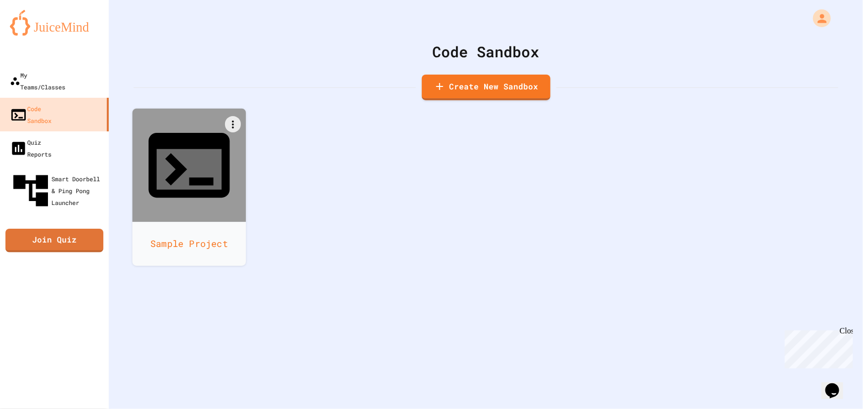 Image resolution: width=863 pixels, height=409 pixels. Describe the element at coordinates (486, 88) in the screenshot. I see `a: Create New Sandbox` at that location.